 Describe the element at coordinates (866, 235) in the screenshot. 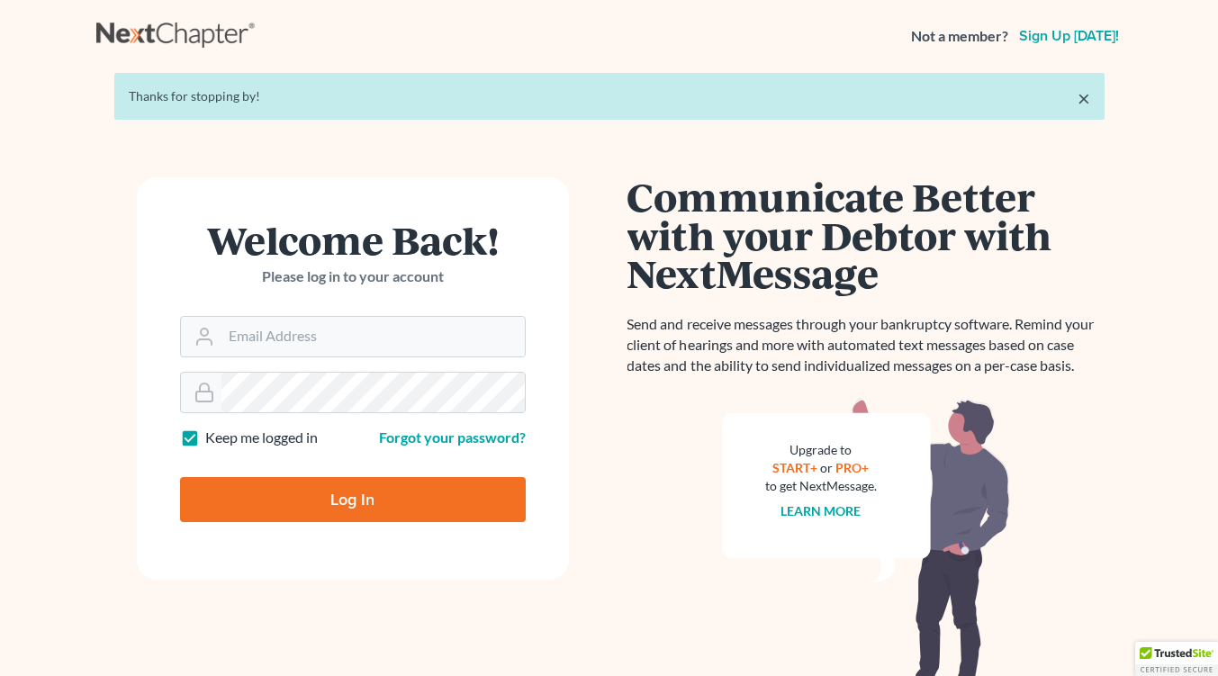

I see `h1: Communicate Better with your Debtor with NextMessage` at that location.